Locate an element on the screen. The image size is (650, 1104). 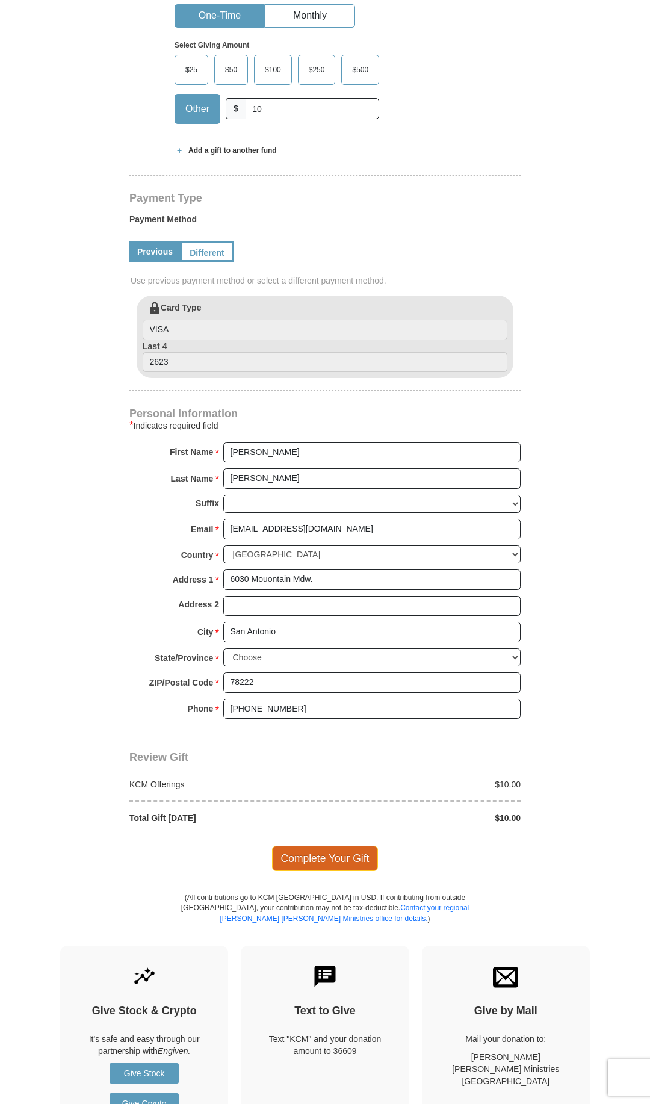
strong: Address 1 is located at coordinates (193, 580).